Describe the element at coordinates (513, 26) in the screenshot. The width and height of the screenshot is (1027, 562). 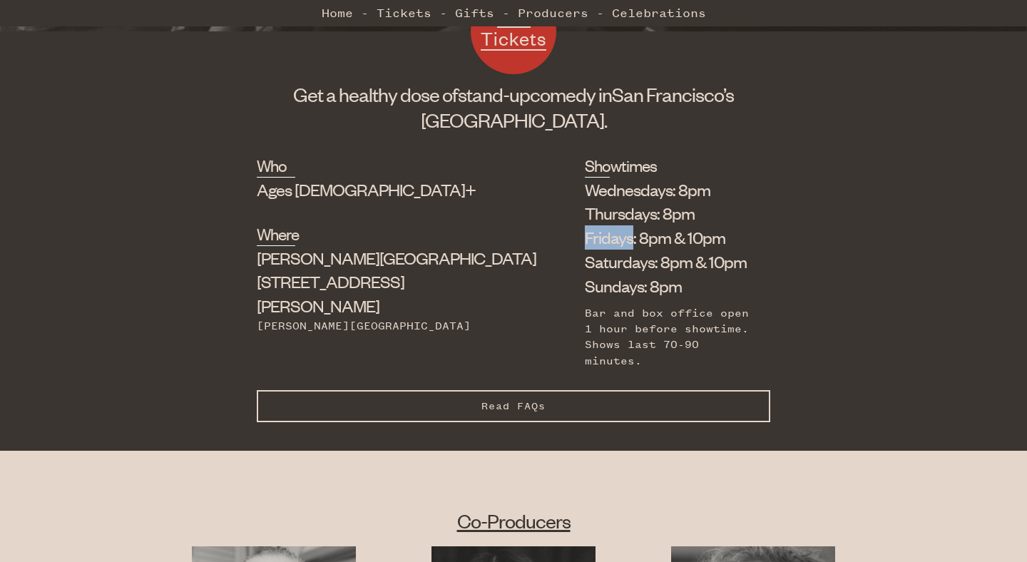
I see `span: Buy Tickets` at that location.